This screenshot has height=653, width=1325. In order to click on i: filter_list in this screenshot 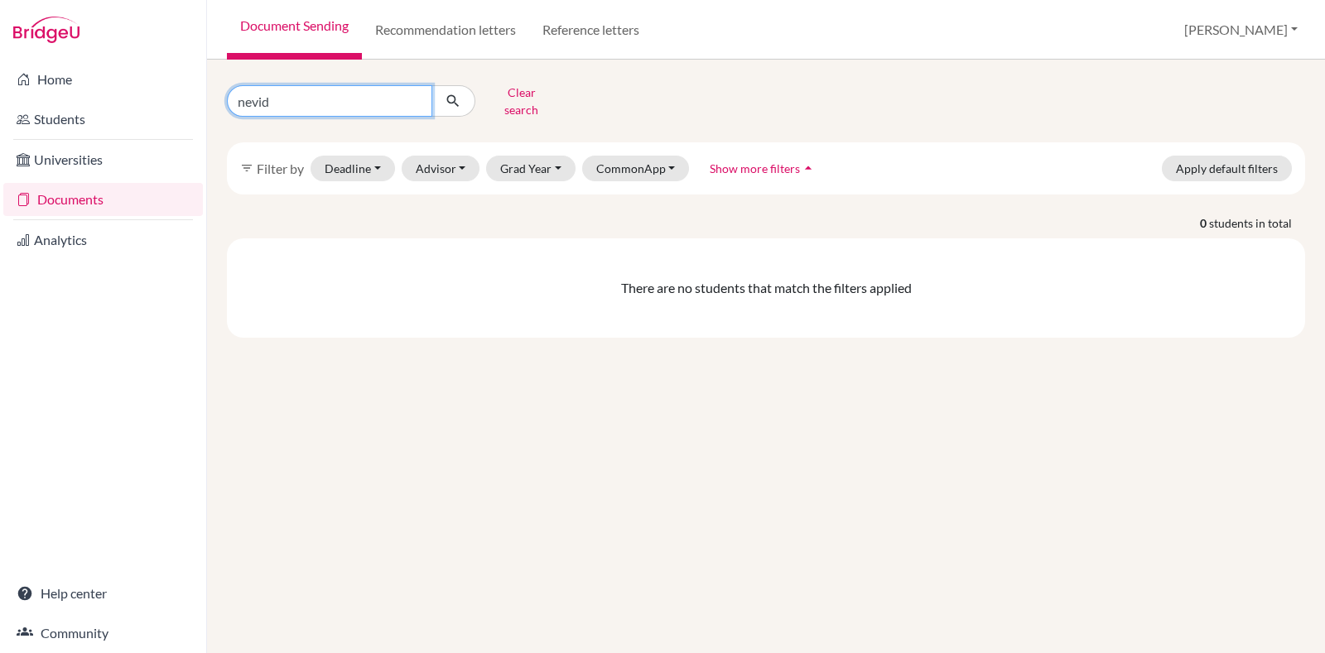, I will do `click(247, 168)`.